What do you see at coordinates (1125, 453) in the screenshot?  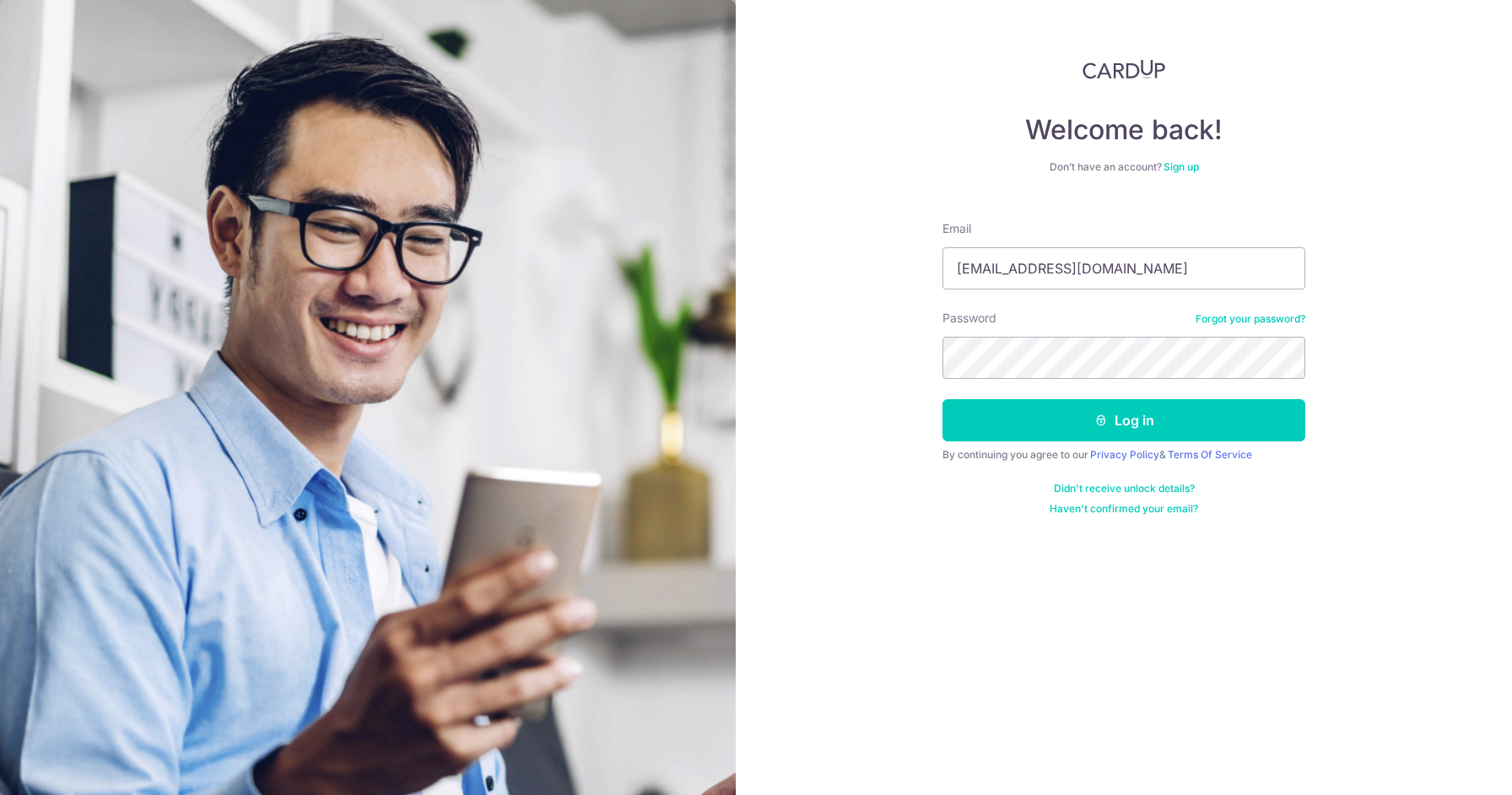 I see `a: Privacy Policy` at bounding box center [1125, 453].